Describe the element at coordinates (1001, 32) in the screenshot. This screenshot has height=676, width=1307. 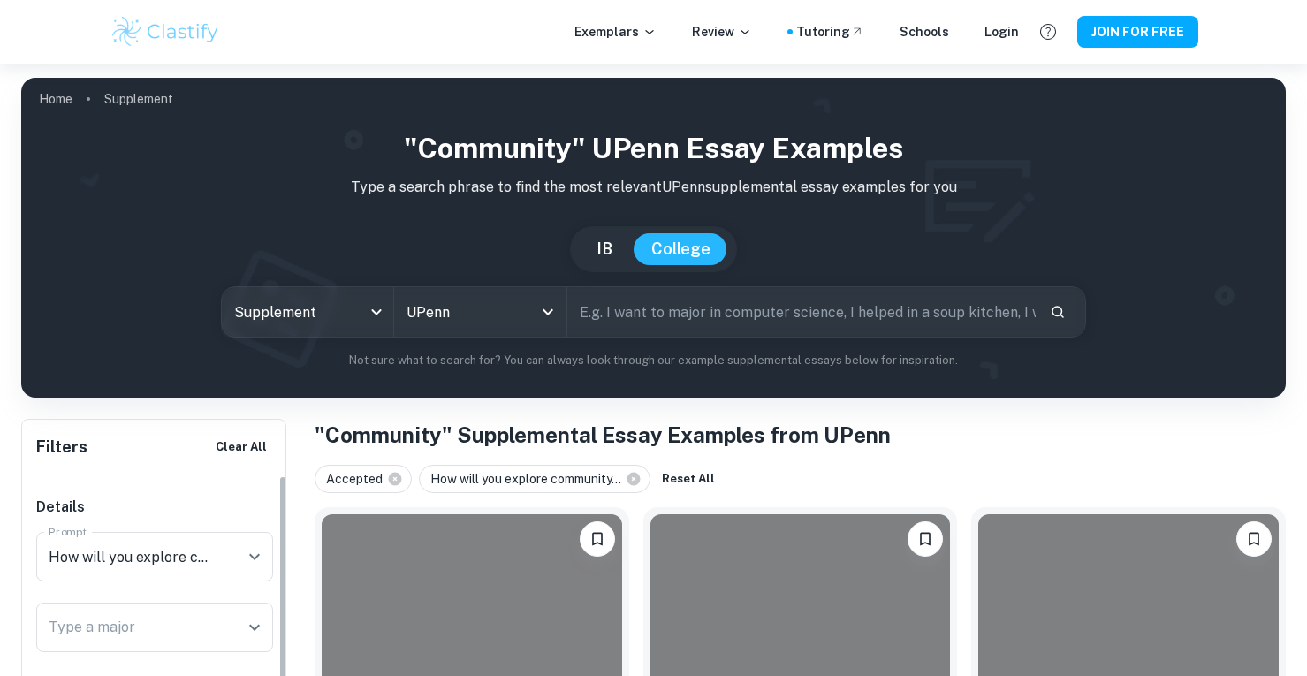
I see `div: Login` at that location.